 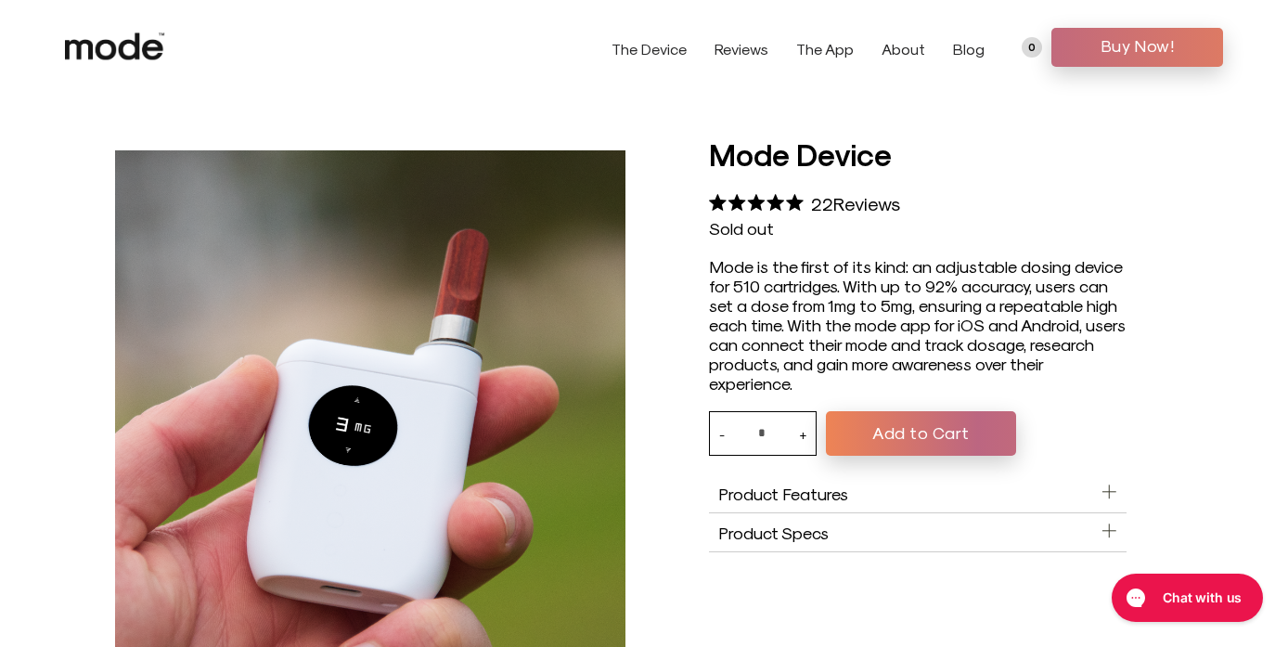 I want to click on a: 0, so click(x=1032, y=47).